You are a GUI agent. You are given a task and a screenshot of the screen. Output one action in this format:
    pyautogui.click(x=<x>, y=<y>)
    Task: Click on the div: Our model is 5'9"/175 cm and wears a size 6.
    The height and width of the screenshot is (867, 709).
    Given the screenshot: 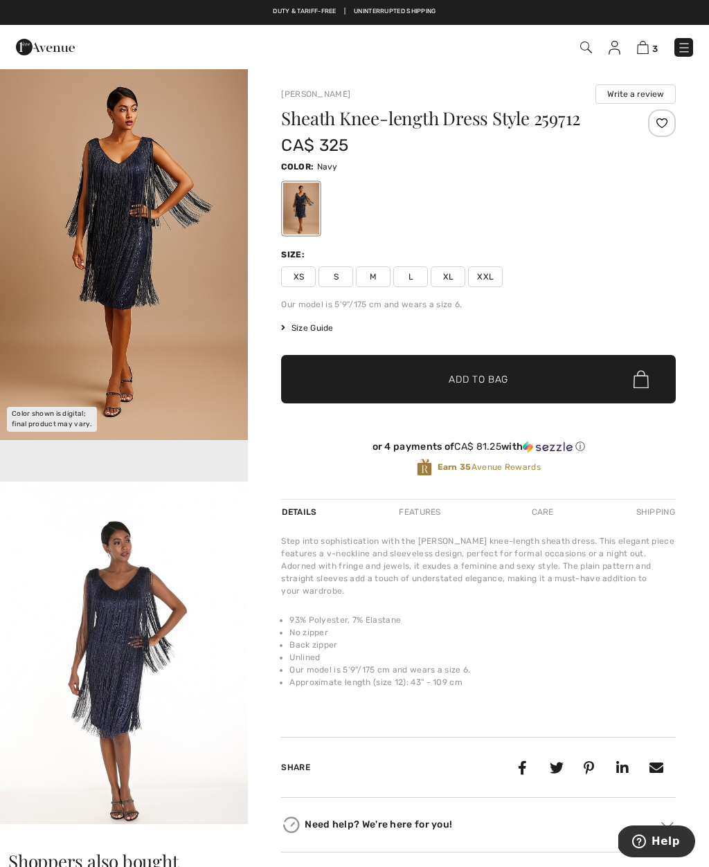 What is the action you would take?
    pyautogui.click(x=478, y=304)
    